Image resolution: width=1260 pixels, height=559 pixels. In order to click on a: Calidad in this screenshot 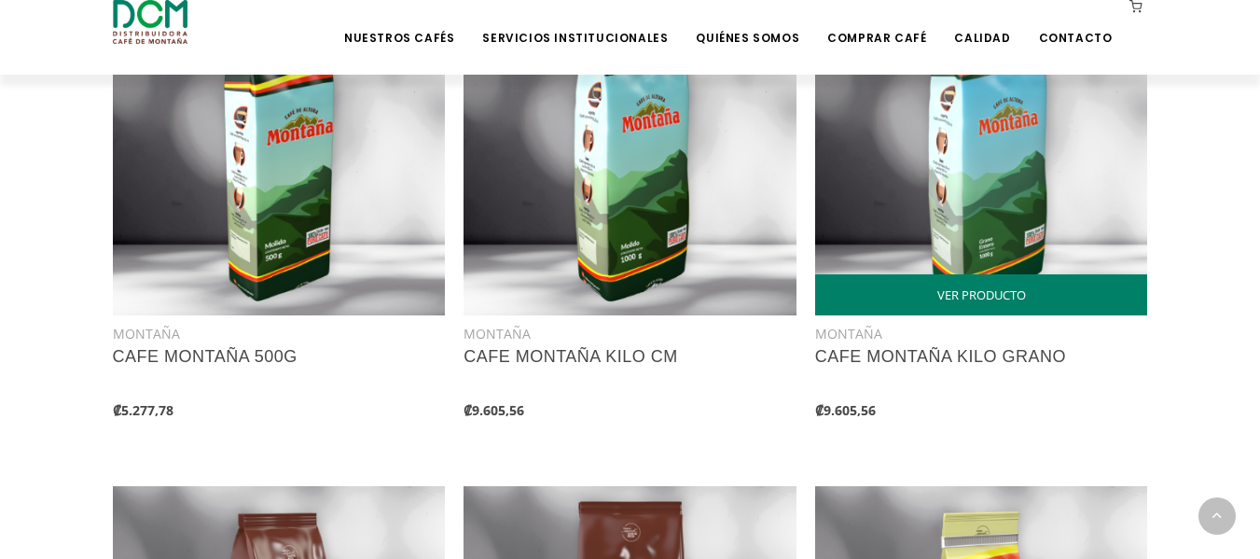, I will do `click(982, 23)`.